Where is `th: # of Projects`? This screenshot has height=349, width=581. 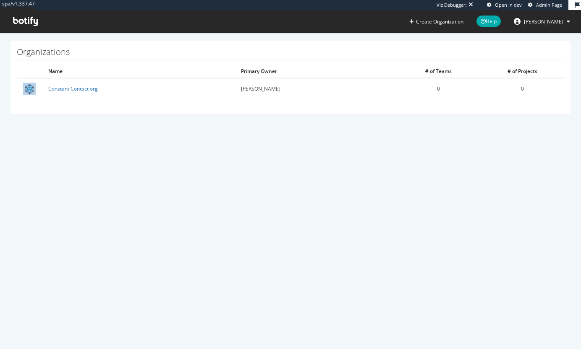 th: # of Projects is located at coordinates (522, 71).